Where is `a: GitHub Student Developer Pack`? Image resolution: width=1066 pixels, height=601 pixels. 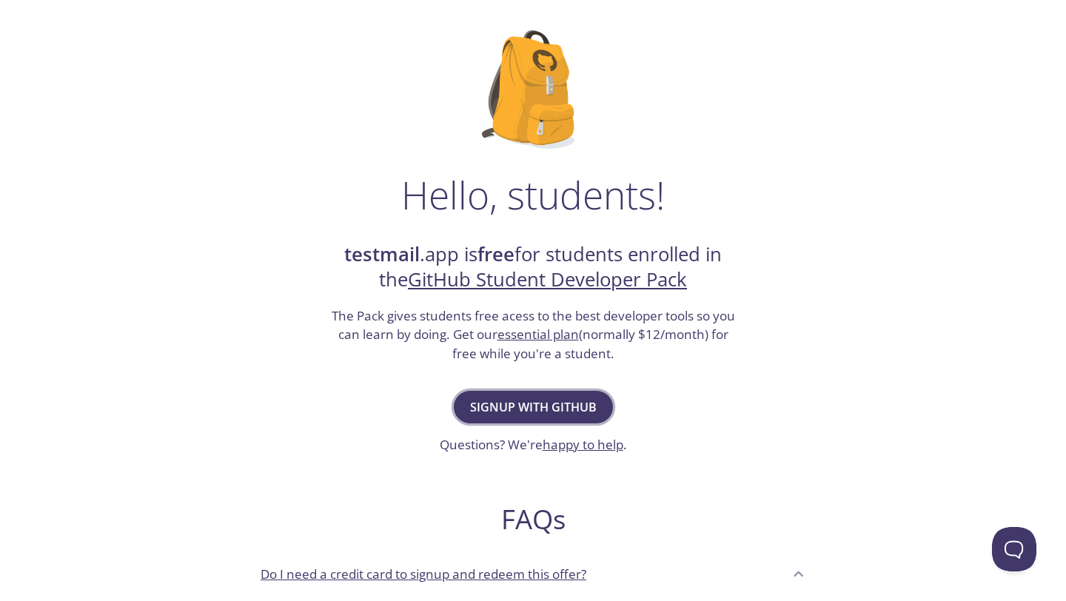
a: GitHub Student Developer Pack is located at coordinates (547, 279).